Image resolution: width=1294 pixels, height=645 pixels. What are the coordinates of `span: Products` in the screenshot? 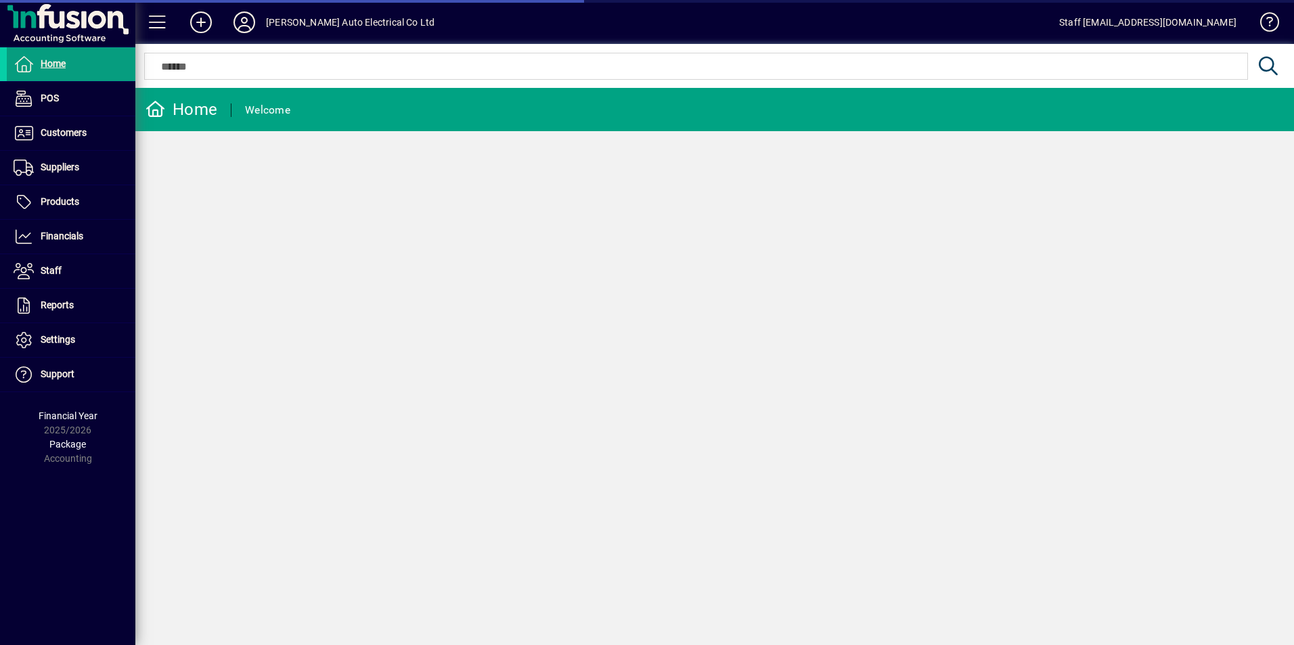 It's located at (60, 202).